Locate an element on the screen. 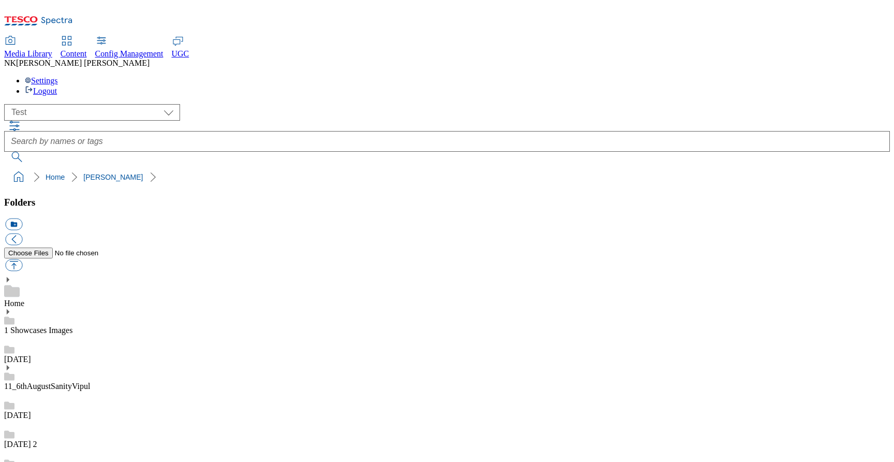 The width and height of the screenshot is (894, 462). a: 1 Showcases Images is located at coordinates (38, 330).